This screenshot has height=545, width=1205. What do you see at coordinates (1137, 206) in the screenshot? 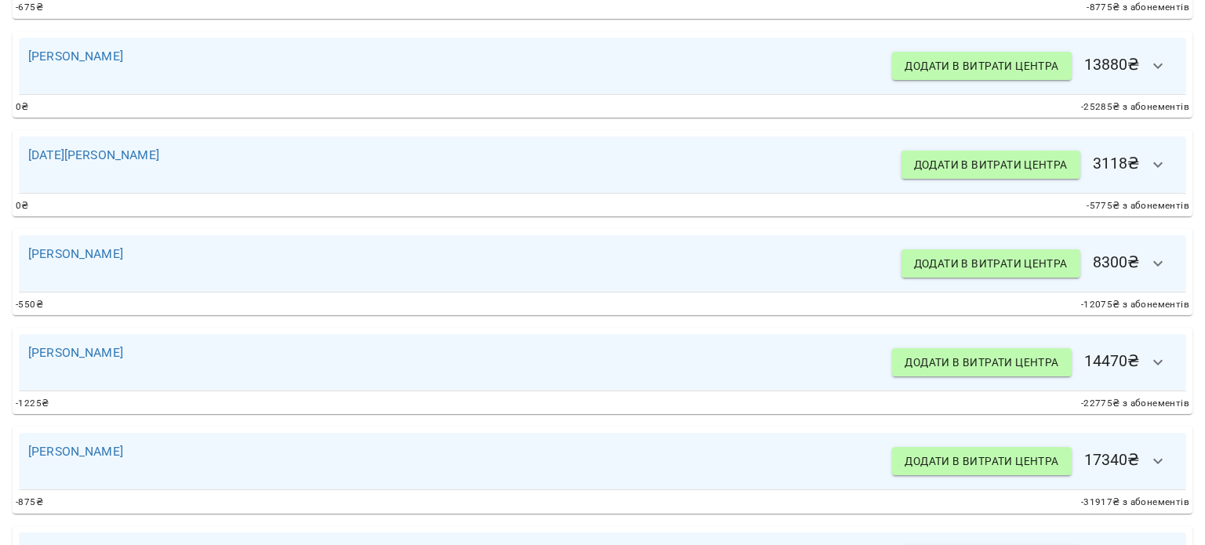
I see `span: -5775 ₴ з абонементів` at bounding box center [1137, 206].